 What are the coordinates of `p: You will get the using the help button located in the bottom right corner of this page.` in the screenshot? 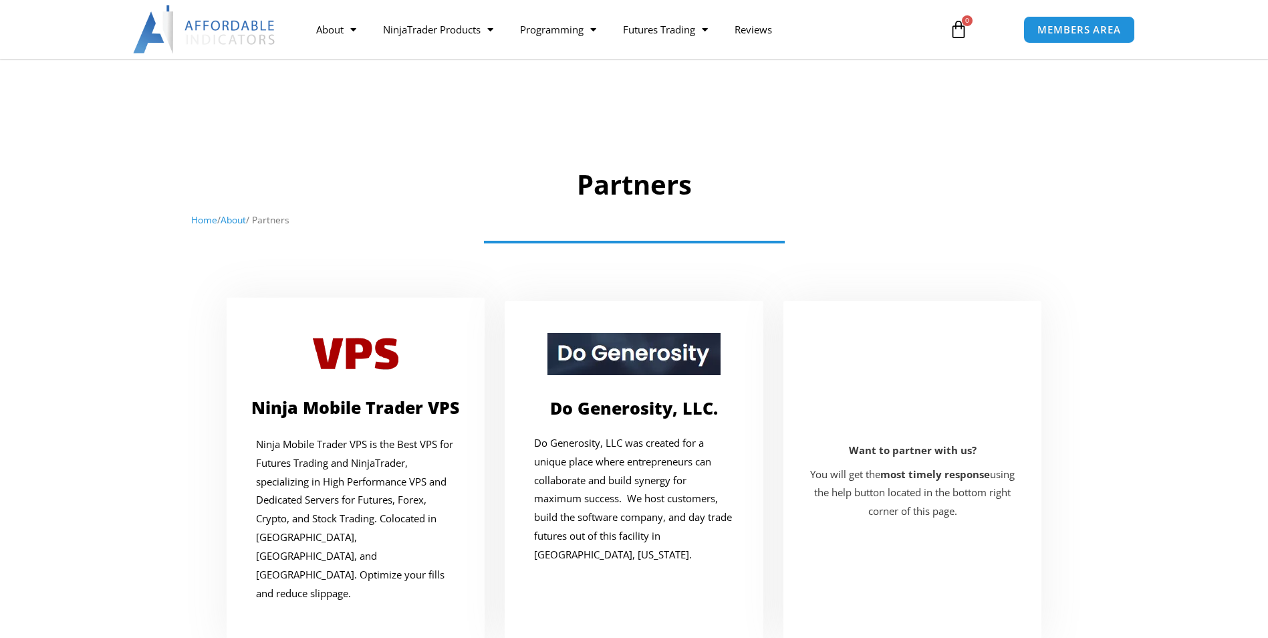 It's located at (913, 493).